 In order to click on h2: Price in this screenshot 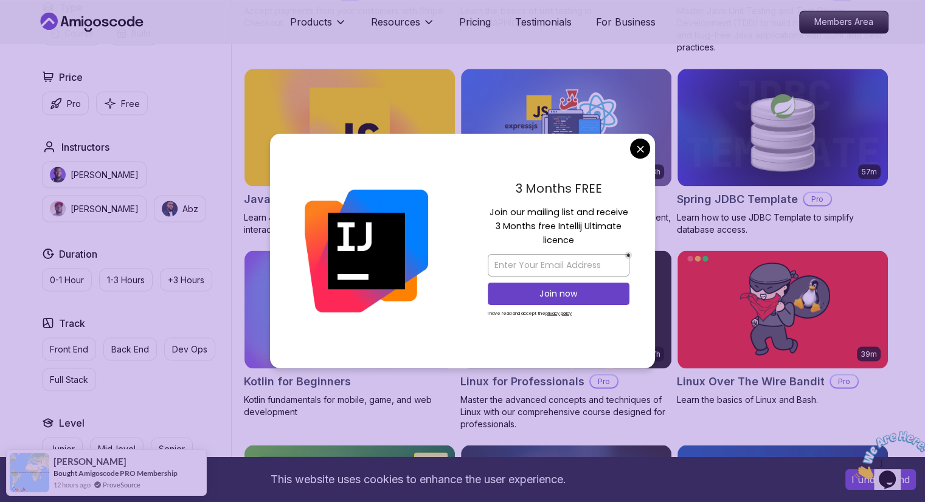, I will do `click(71, 77)`.